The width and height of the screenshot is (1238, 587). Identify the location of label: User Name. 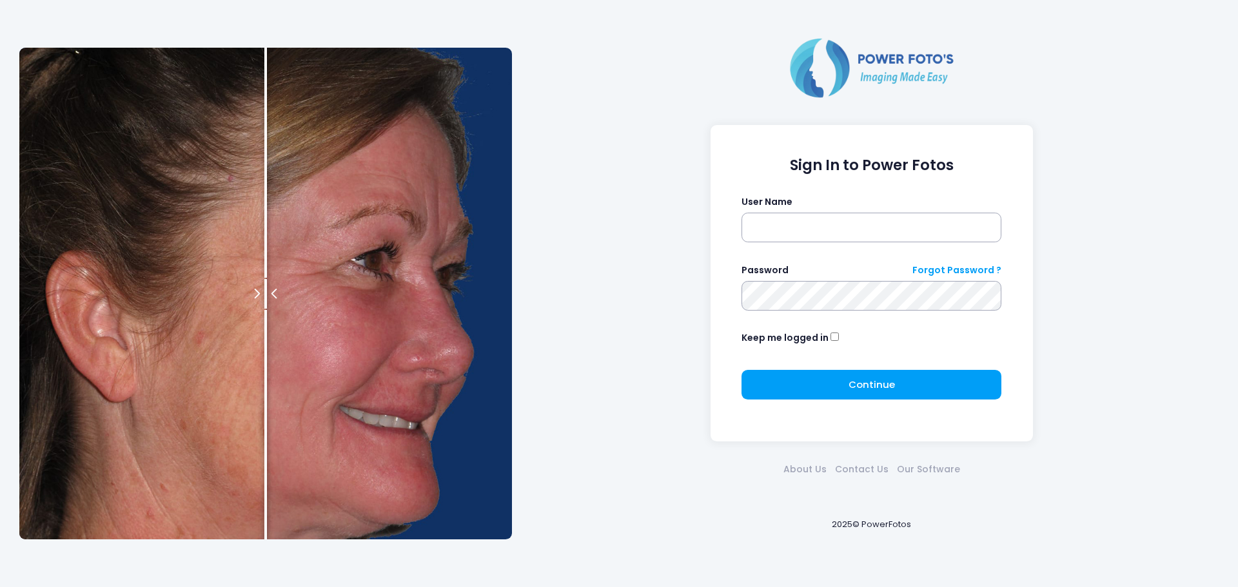
(767, 202).